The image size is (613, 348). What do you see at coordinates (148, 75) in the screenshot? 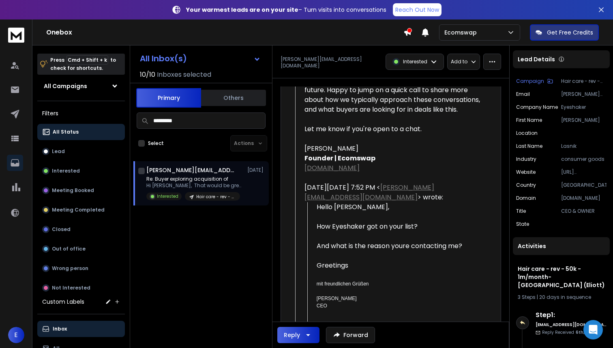
I see `span: 10 / 10` at bounding box center [148, 75].